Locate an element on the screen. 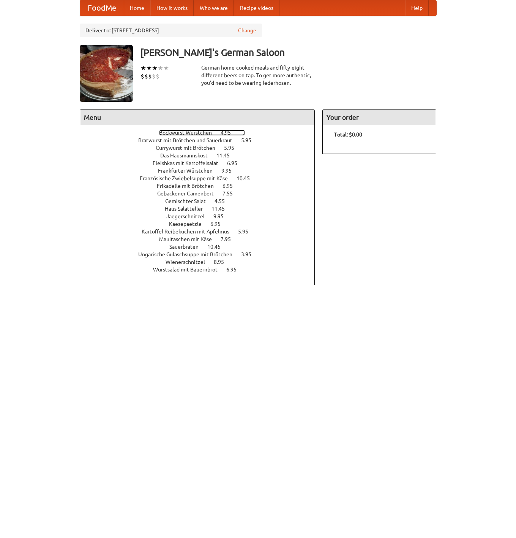 The width and height of the screenshot is (516, 538). span: 7.95 is located at coordinates (230, 239).